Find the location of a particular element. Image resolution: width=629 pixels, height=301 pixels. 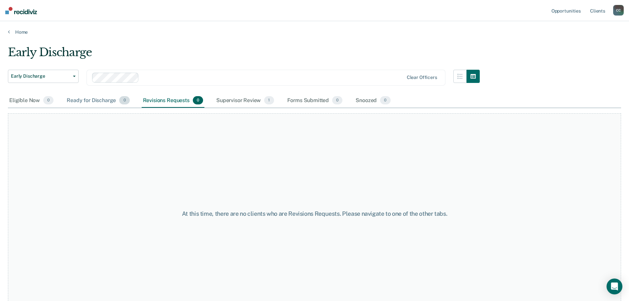

div: Forms Submitted0 is located at coordinates (315, 101).